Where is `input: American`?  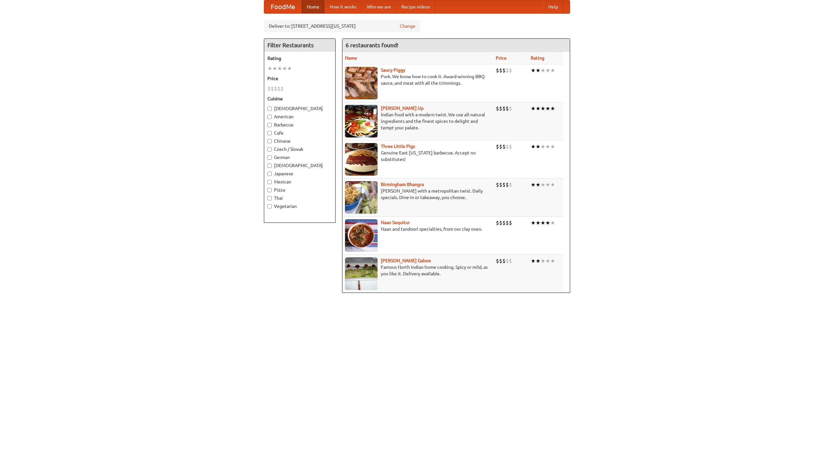
input: American is located at coordinates (270, 117).